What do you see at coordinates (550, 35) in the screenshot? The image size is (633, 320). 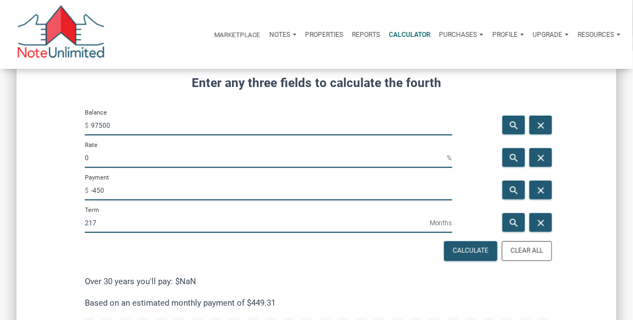 I see `a: Upgrade` at bounding box center [550, 35].